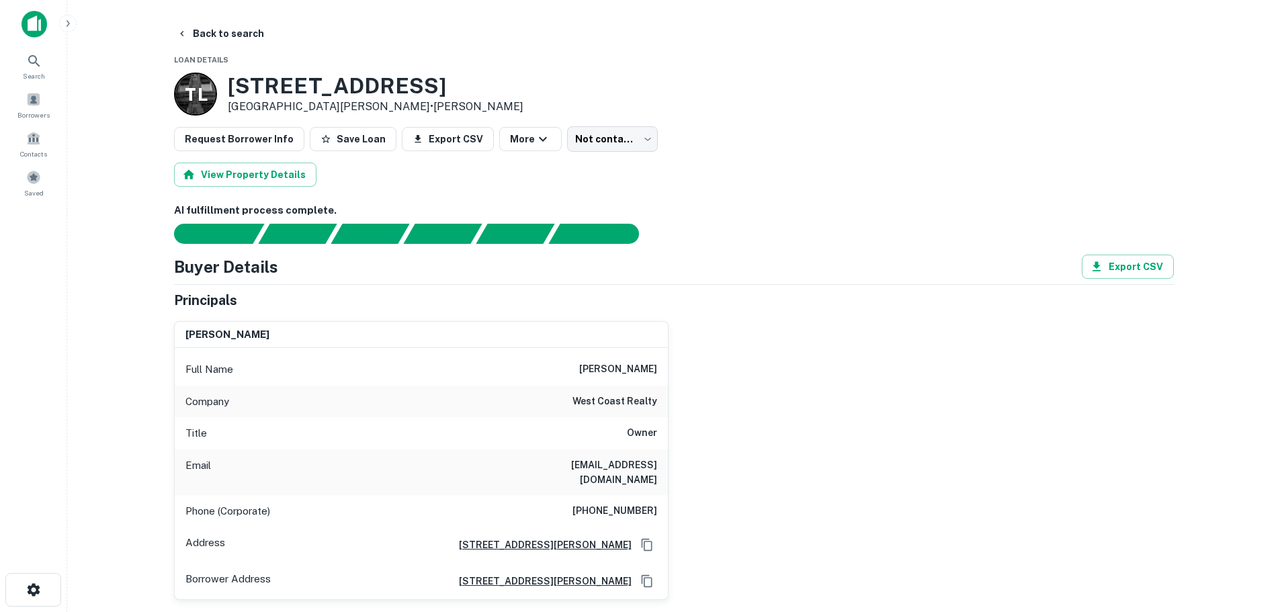 The height and width of the screenshot is (612, 1280). What do you see at coordinates (34, 76) in the screenshot?
I see `span: Search` at bounding box center [34, 76].